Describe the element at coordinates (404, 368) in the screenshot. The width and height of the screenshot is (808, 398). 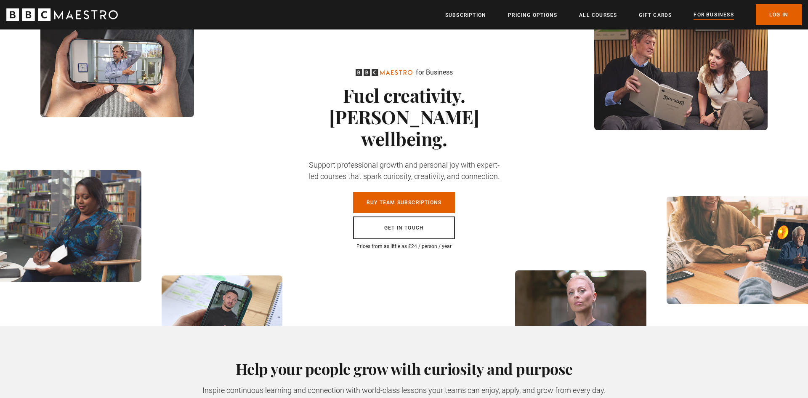
I see `h2: Help your people grow with curiosity and purpose` at that location.